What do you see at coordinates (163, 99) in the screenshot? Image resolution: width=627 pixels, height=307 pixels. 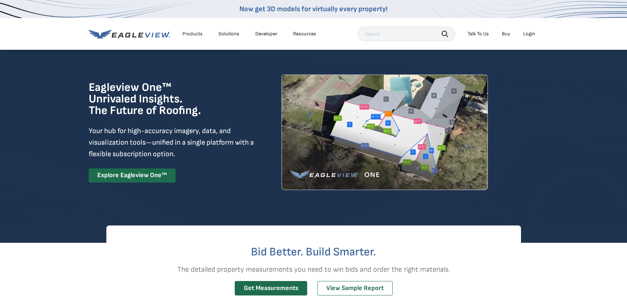 I see `h1: Eagleview One™ Unrivaled Insights. The Future of Roofing.` at bounding box center [163, 99].